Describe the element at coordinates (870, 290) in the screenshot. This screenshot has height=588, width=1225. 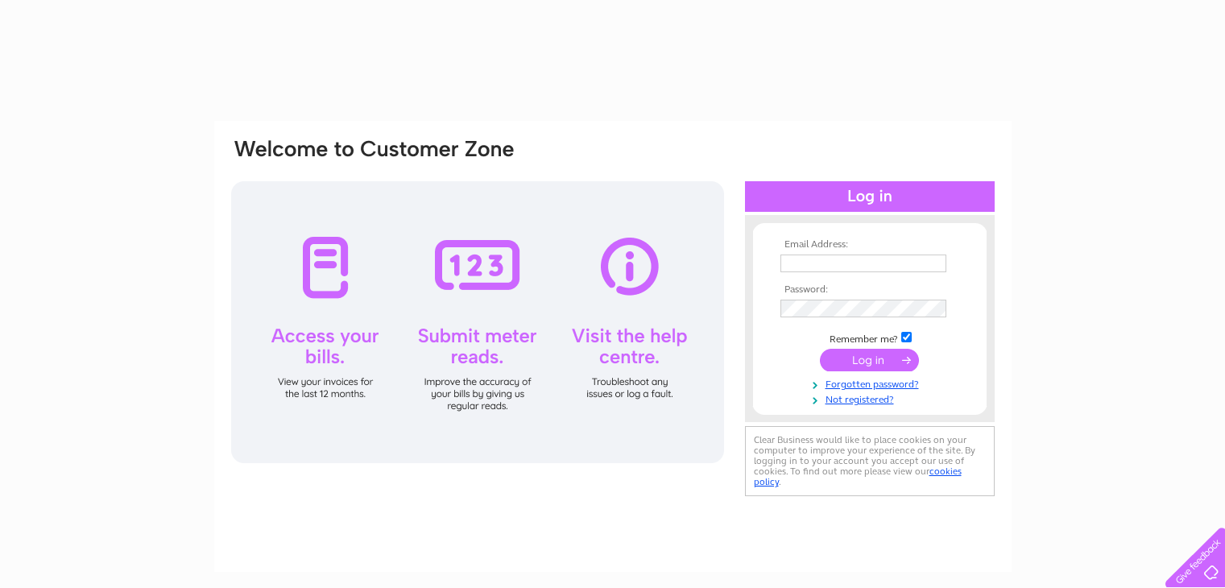
I see `th: Password:` at that location.